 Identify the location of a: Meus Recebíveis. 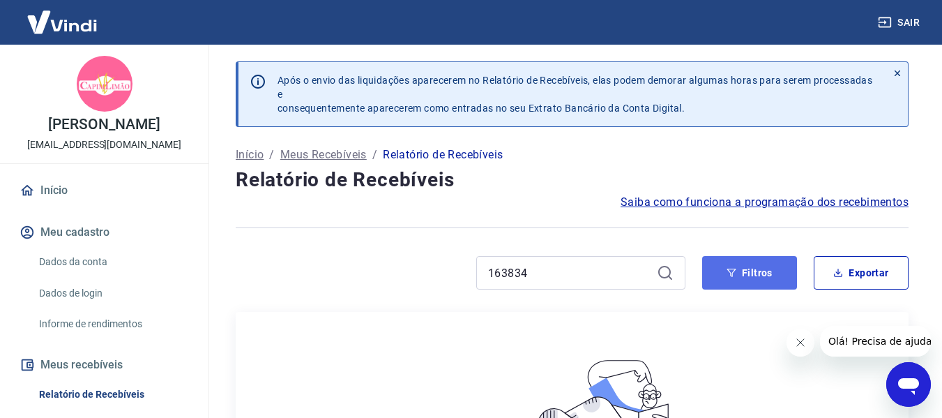
(323, 155).